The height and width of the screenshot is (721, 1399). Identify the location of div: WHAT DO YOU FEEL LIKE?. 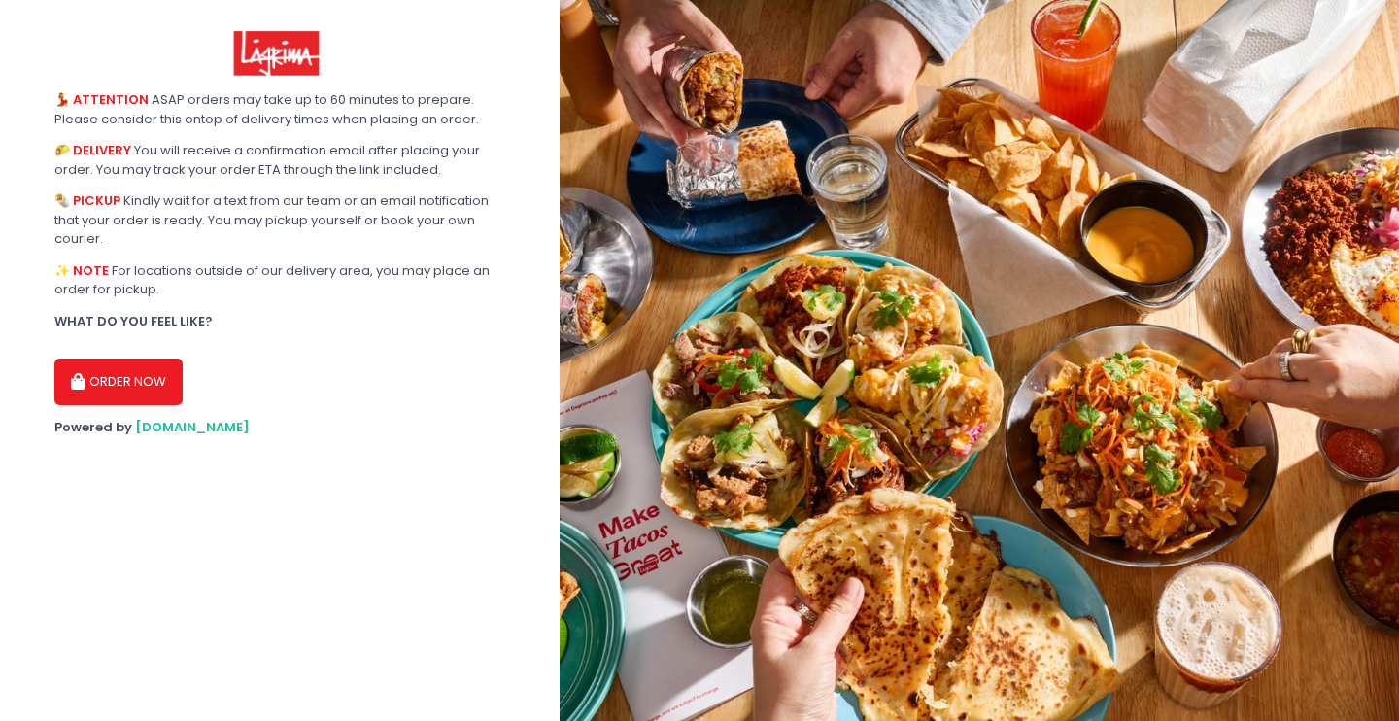
(280, 322).